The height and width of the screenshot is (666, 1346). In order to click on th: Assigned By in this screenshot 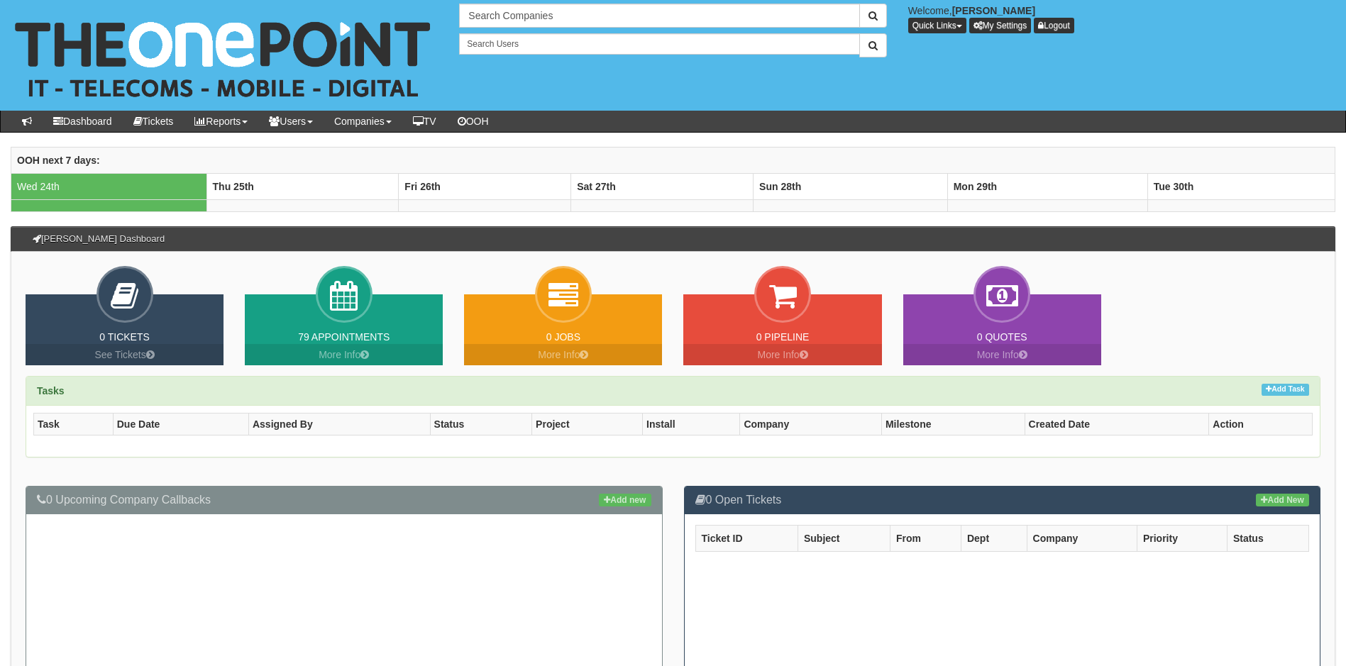, I will do `click(339, 424)`.